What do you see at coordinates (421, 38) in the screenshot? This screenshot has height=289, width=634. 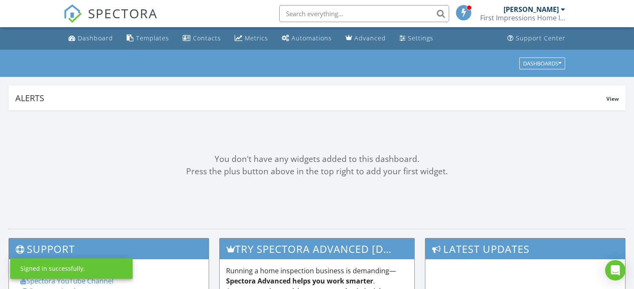 I see `div: Settings` at bounding box center [421, 38].